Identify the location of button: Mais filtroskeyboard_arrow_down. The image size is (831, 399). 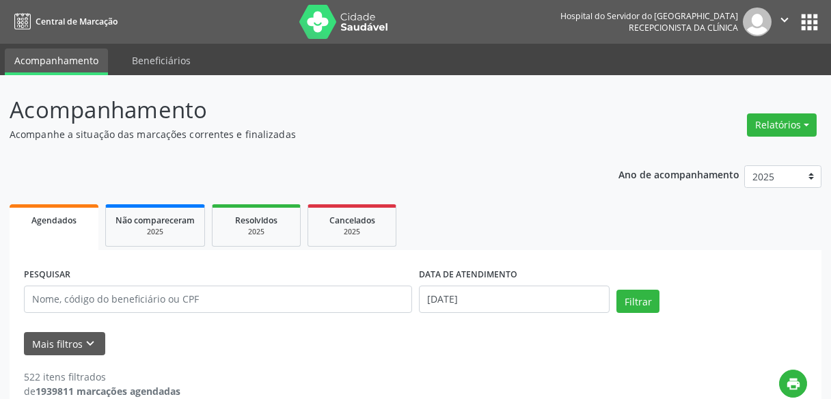
(64, 344).